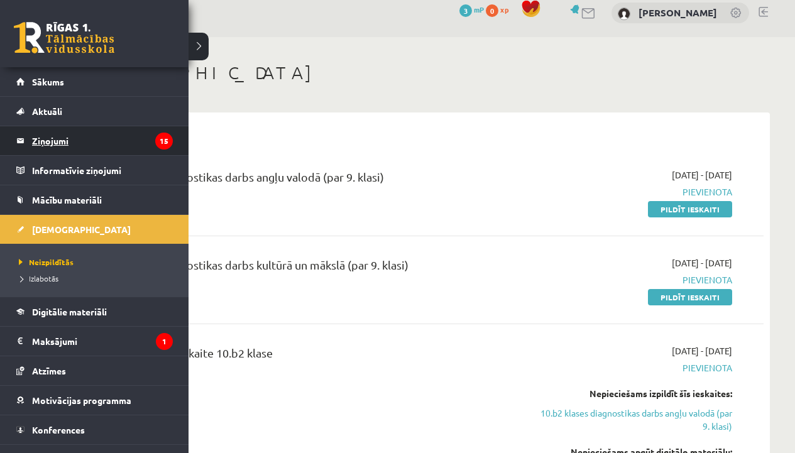  What do you see at coordinates (102, 170) in the screenshot?
I see `legend: Informatīvie ziņojumi` at bounding box center [102, 170].